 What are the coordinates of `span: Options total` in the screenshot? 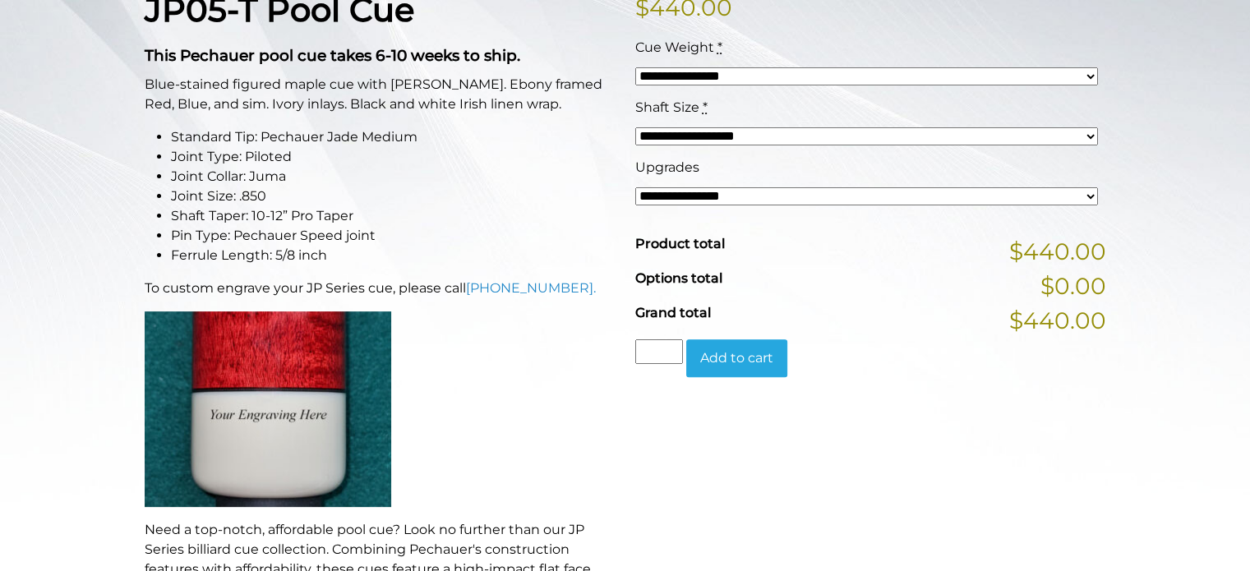 It's located at (679, 278).